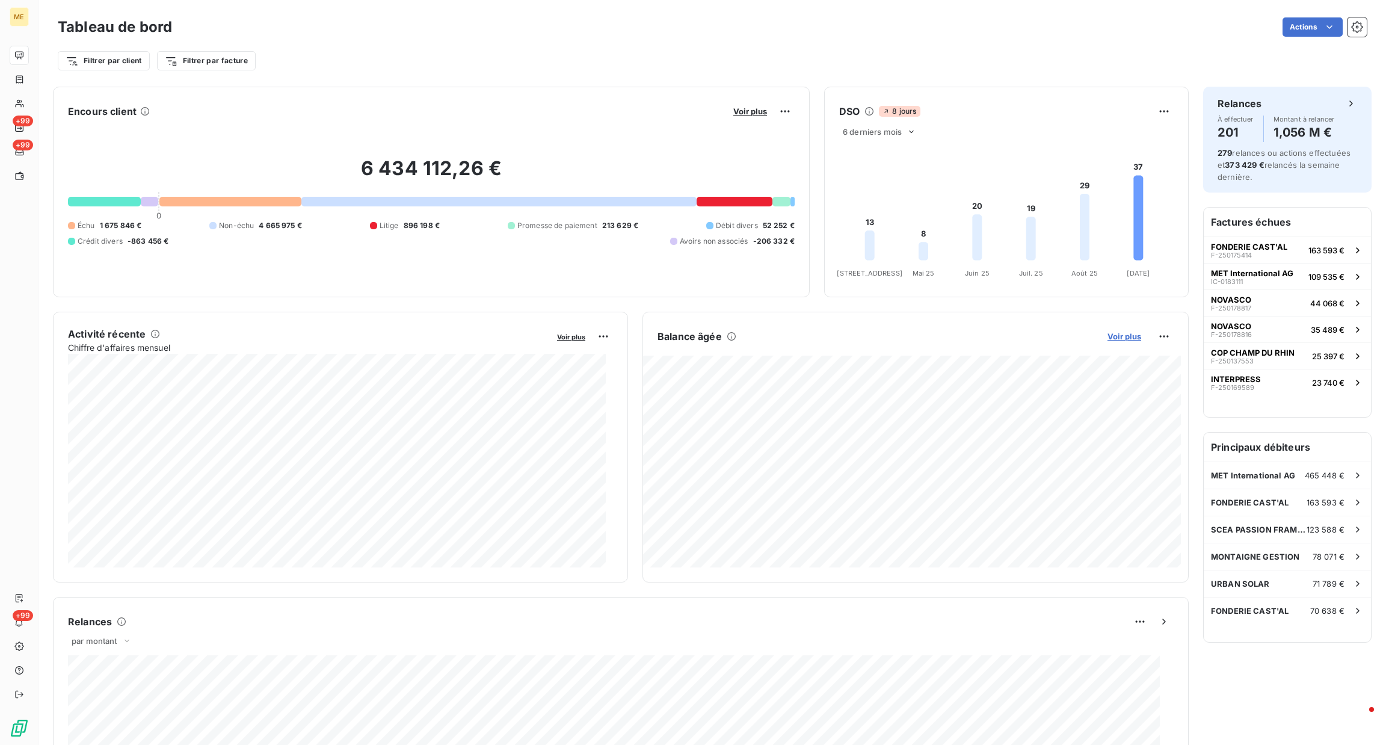 This screenshot has height=745, width=1386. What do you see at coordinates (737, 226) in the screenshot?
I see `span: Débit divers` at bounding box center [737, 226].